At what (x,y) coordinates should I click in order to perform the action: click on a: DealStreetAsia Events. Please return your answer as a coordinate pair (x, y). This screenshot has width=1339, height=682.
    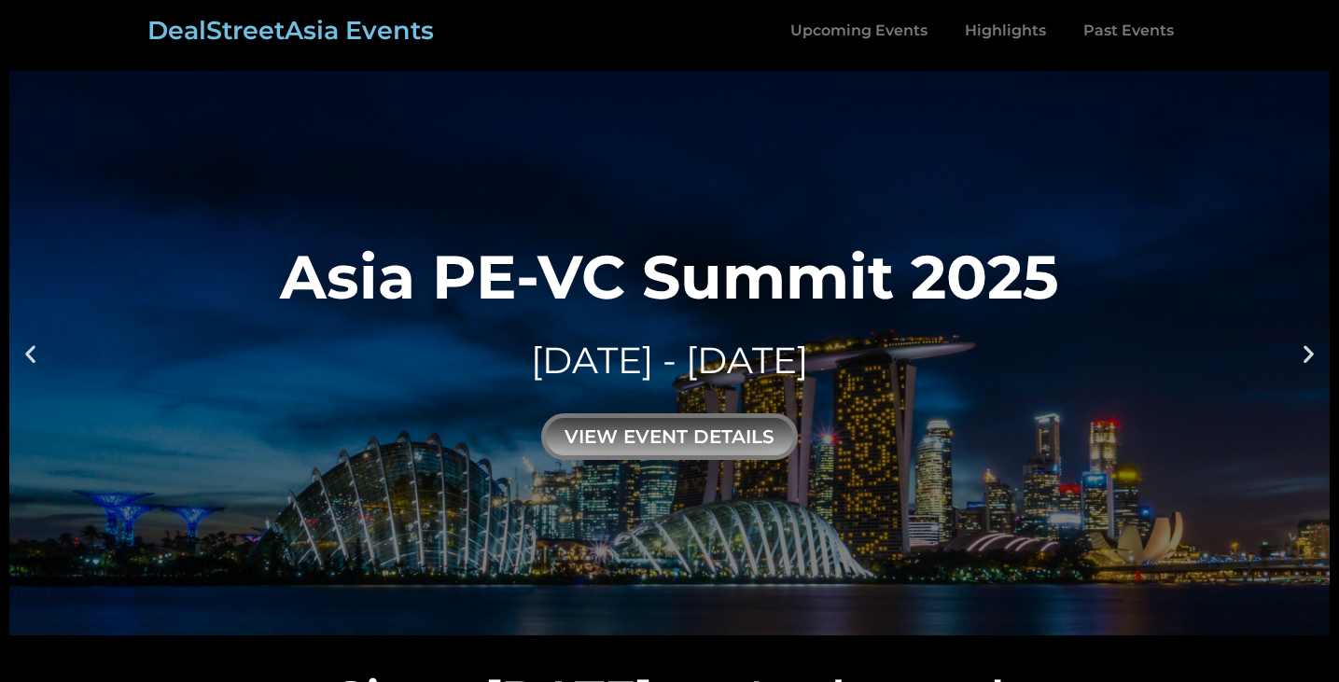
    Looking at the image, I should click on (290, 30).